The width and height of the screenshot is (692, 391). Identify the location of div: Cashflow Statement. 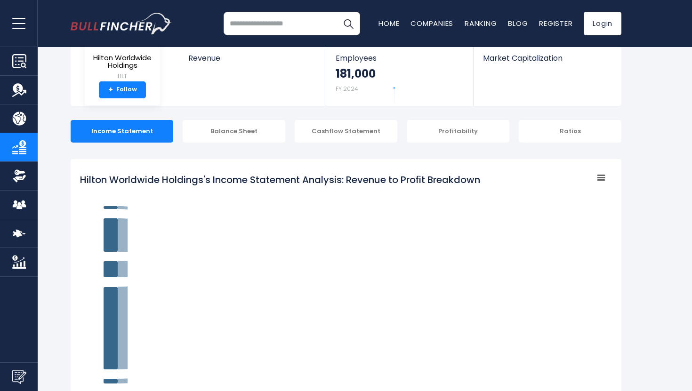
(346, 131).